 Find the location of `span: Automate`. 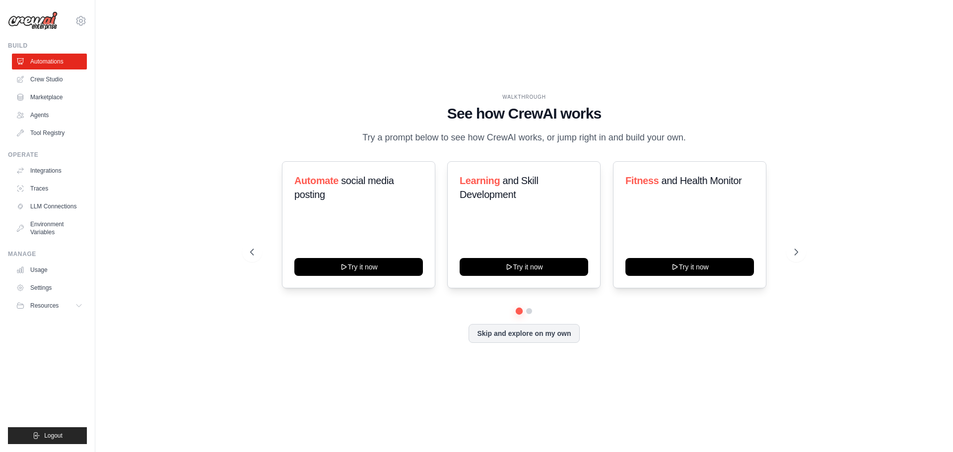

span: Automate is located at coordinates (316, 181).